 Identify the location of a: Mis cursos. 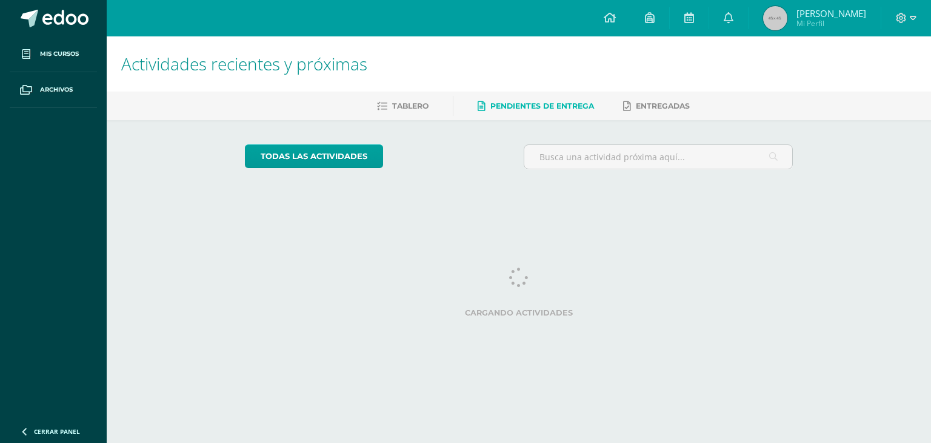
(53, 54).